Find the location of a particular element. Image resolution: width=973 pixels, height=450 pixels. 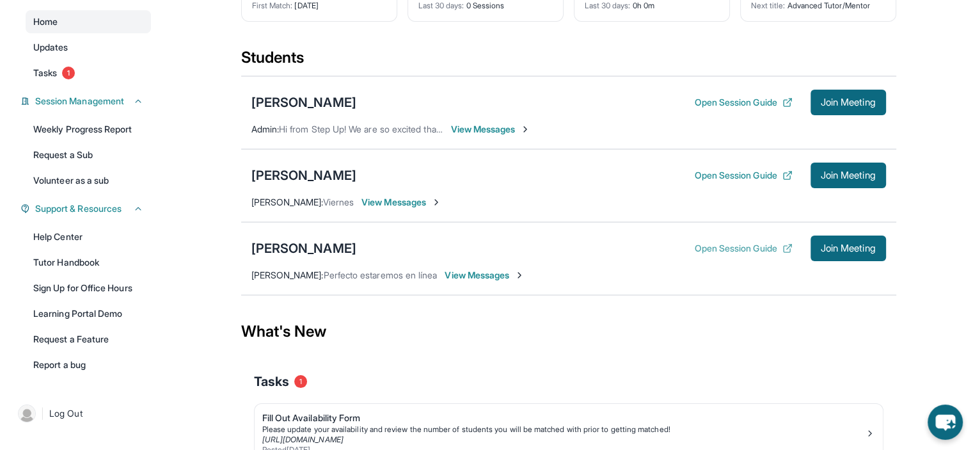

a: Help Center is located at coordinates (88, 237).